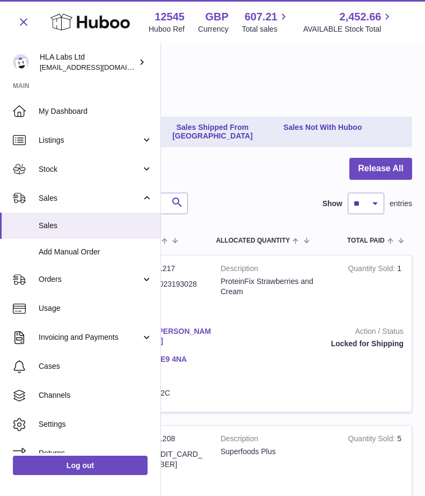 This screenshot has width=425, height=496. I want to click on strong: GBP, so click(216, 17).